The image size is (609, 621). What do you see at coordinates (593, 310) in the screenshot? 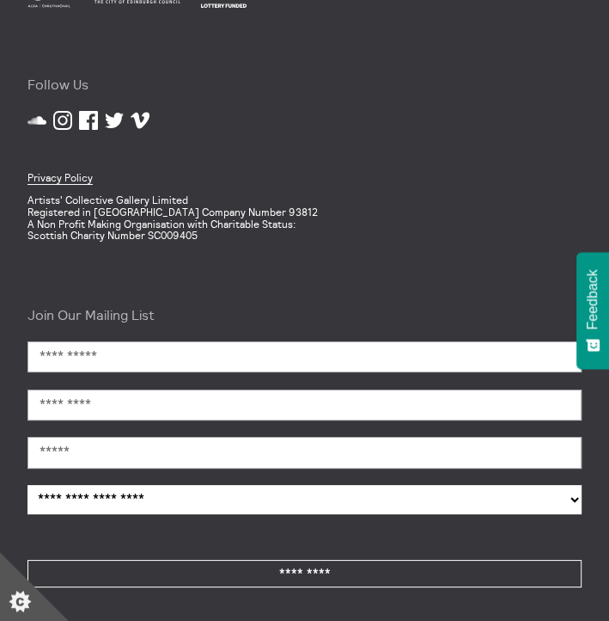
I see `button: Feedback - Show survey` at bounding box center [593, 310].